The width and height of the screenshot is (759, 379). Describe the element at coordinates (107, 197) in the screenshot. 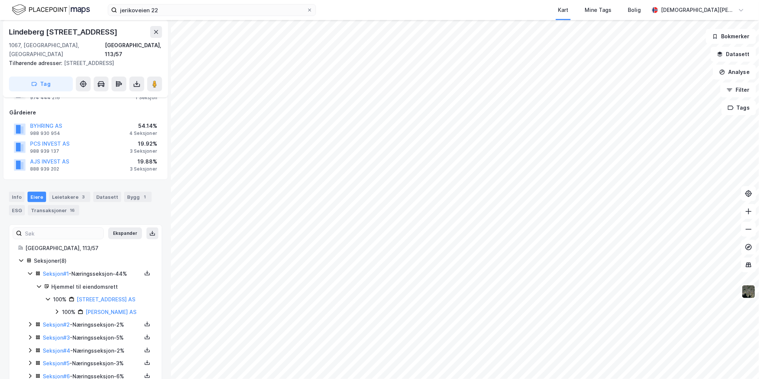

I see `div: Datasett` at that location.